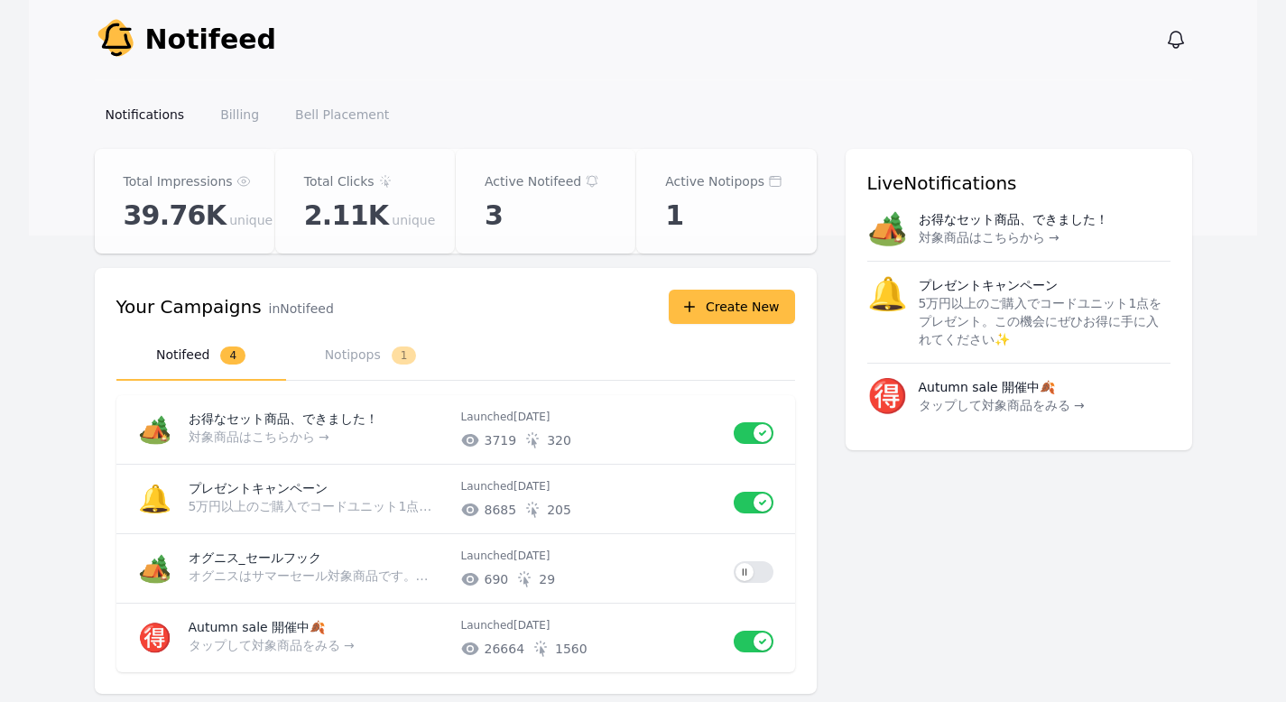 The image size is (1286, 702). Describe the element at coordinates (302, 309) in the screenshot. I see `p: in Notifeed` at that location.